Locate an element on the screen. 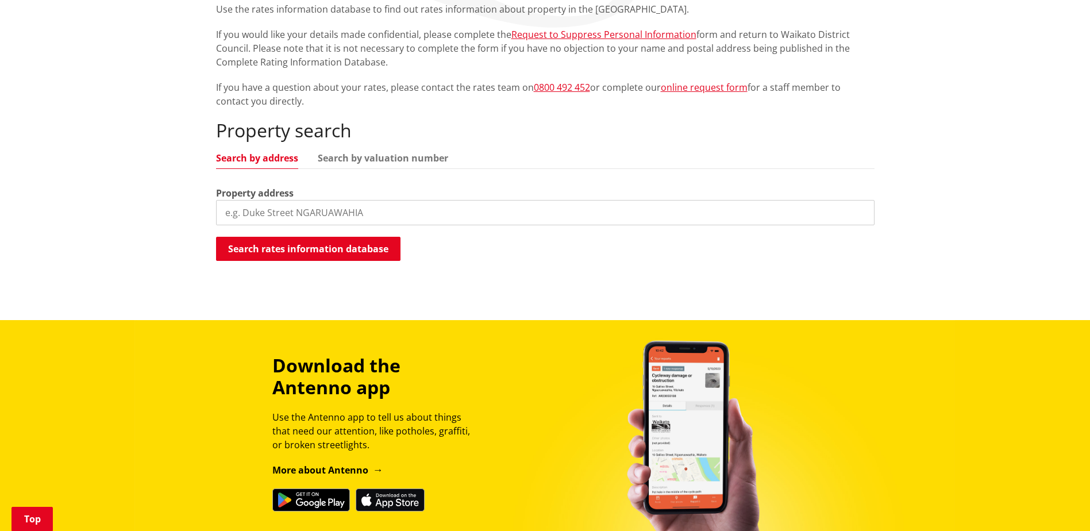  a: More about Antenno is located at coordinates (327, 470).